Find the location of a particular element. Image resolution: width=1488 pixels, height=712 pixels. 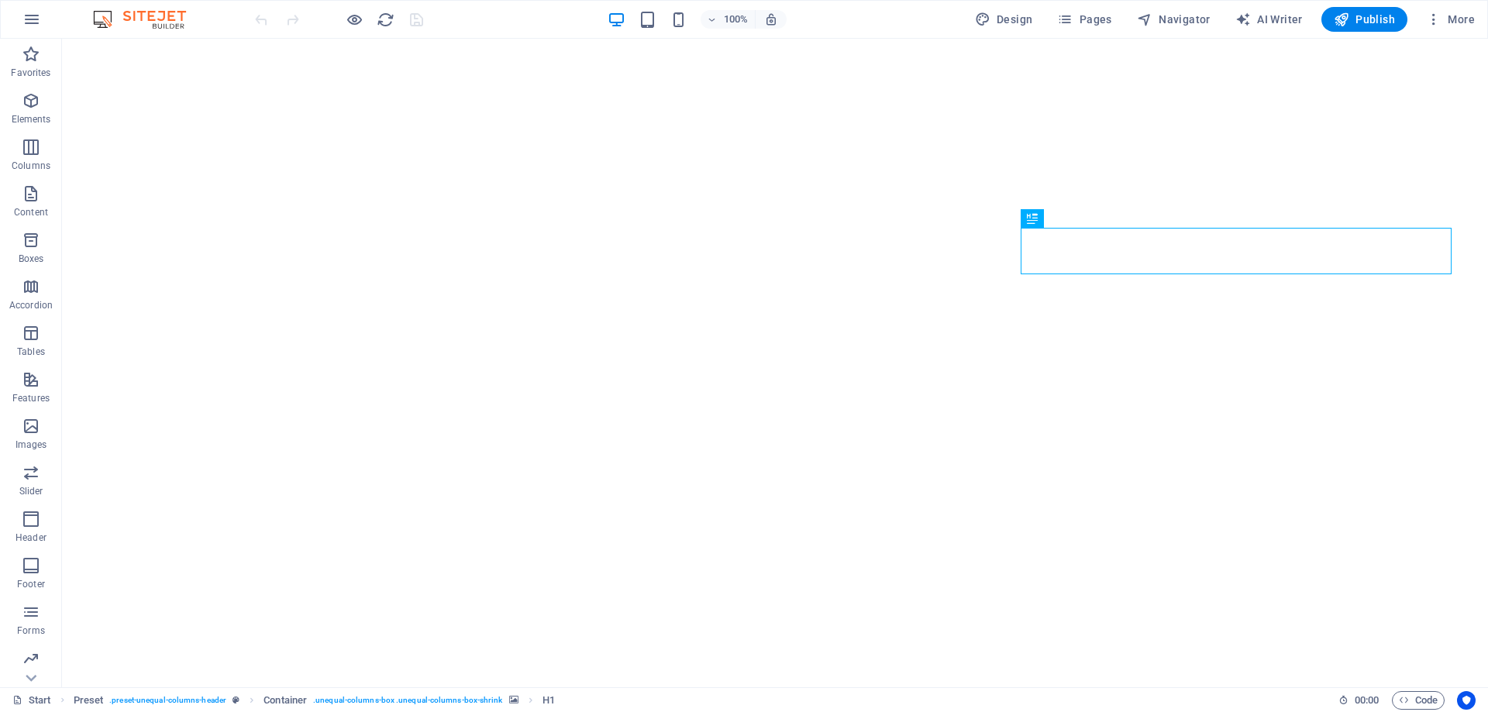

div: Design (Ctrl+Alt+Y) is located at coordinates (1003, 19).